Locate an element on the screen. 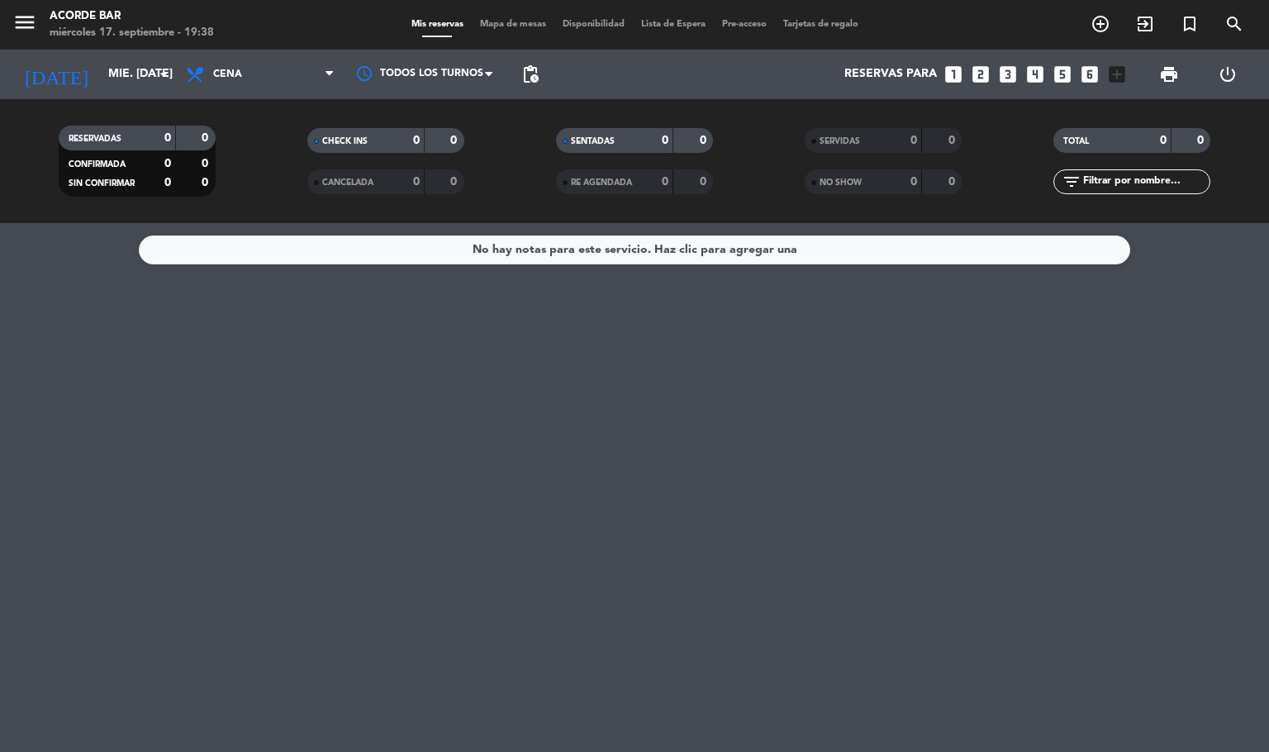 The width and height of the screenshot is (1269, 752). span: CONFIRMADA is located at coordinates (97, 164).